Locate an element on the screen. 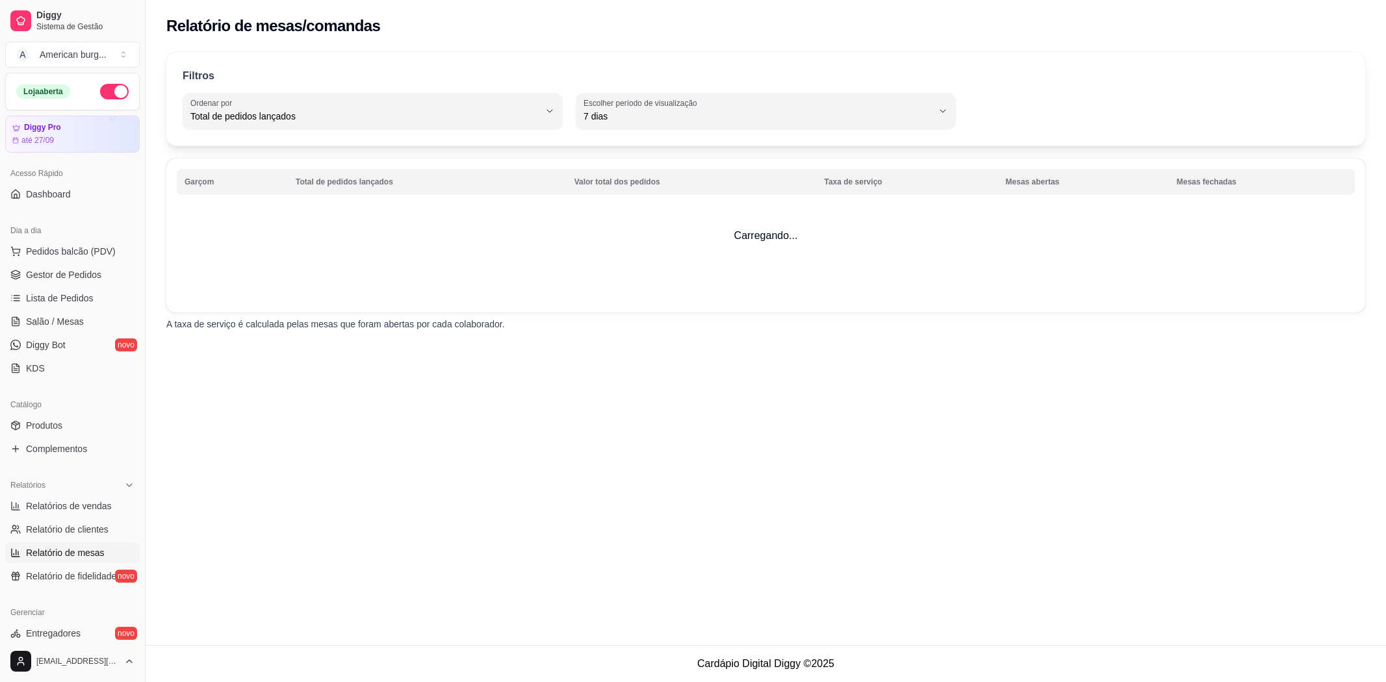 This screenshot has width=1386, height=682. div: Acesso Rápido is located at coordinates (72, 174).